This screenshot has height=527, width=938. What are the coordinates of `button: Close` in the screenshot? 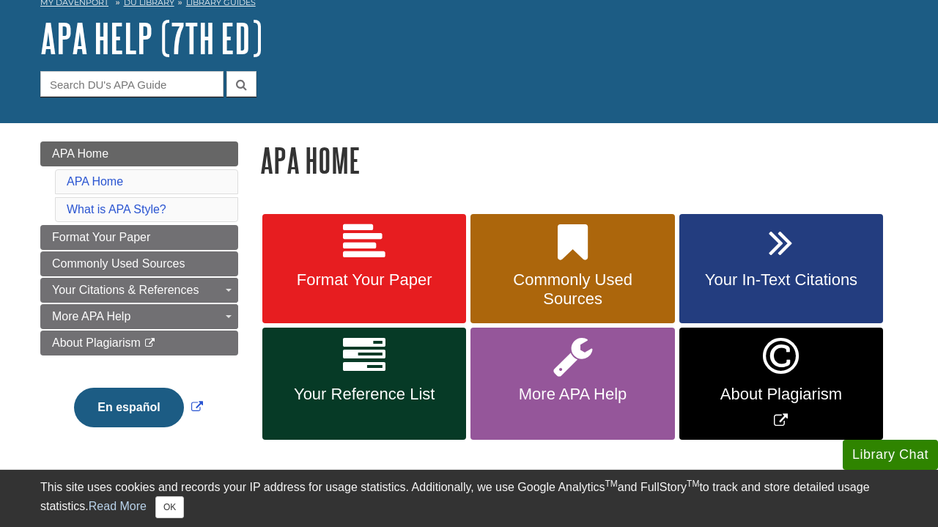 It's located at (169, 507).